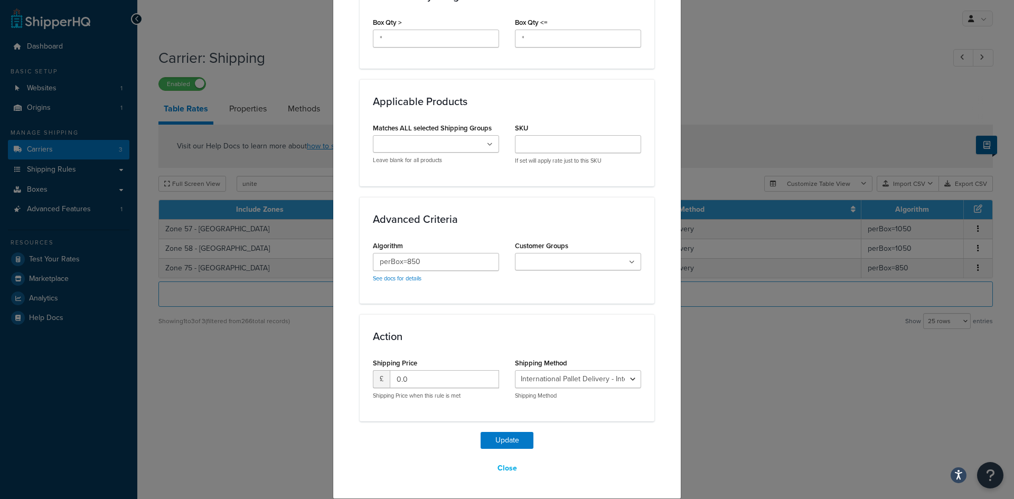  What do you see at coordinates (436, 396) in the screenshot?
I see `p: Shipping Price when this rule is met` at bounding box center [436, 396].